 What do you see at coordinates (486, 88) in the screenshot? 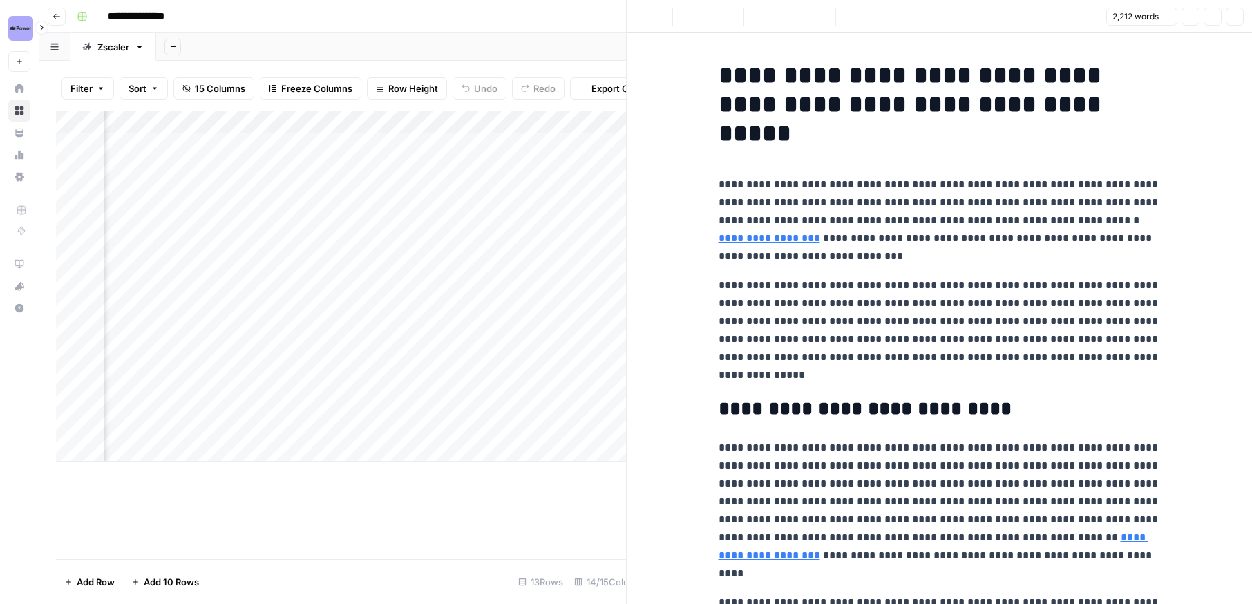
I see `span: Undo` at bounding box center [486, 88].